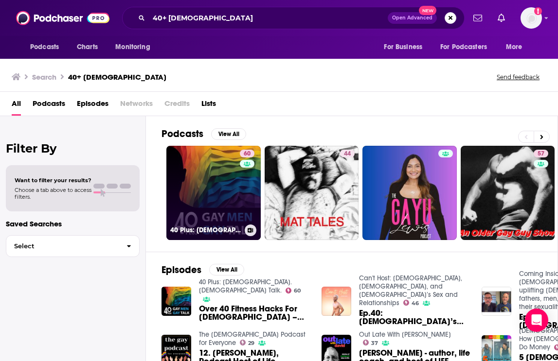 The width and height of the screenshot is (558, 361). Describe the element at coordinates (92, 106) in the screenshot. I see `a: Episodes` at that location.